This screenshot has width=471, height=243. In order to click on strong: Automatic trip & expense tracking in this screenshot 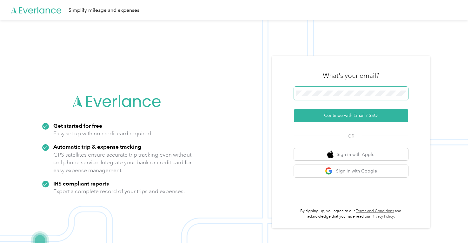, I will do `click(97, 146)`.